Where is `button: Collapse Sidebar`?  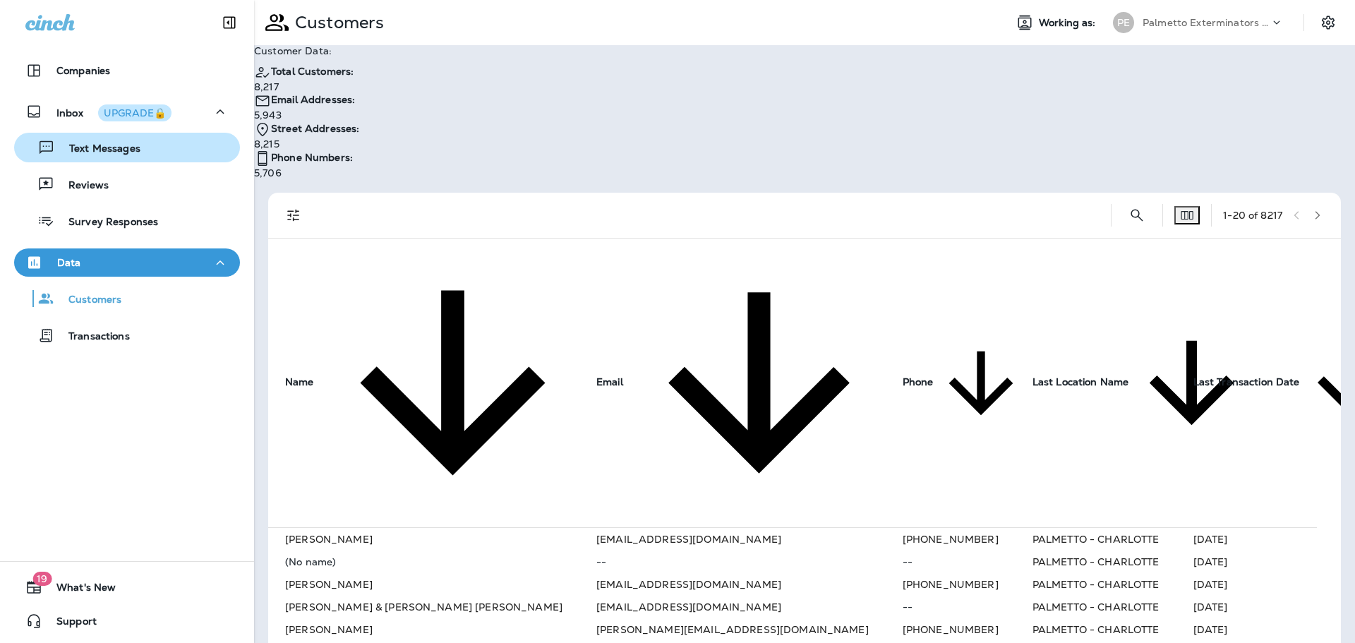 button: Collapse Sidebar is located at coordinates (229, 23).